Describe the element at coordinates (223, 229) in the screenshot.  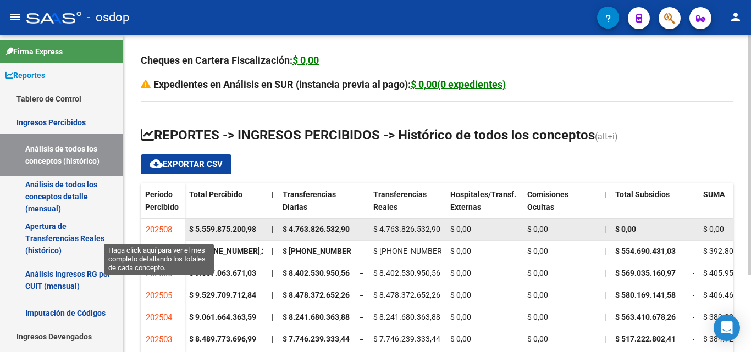
I see `strong: $ 5.559.875.200,98` at that location.